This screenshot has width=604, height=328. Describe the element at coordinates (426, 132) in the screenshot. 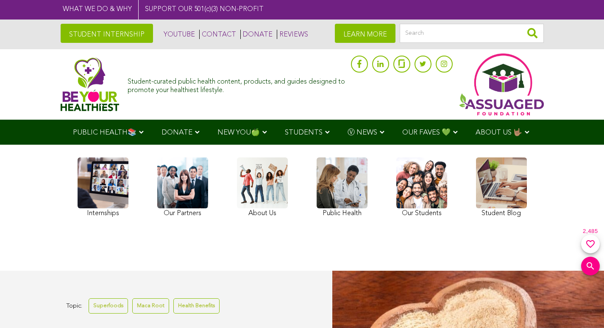

I see `span: OUR FAVES 💚` at that location.